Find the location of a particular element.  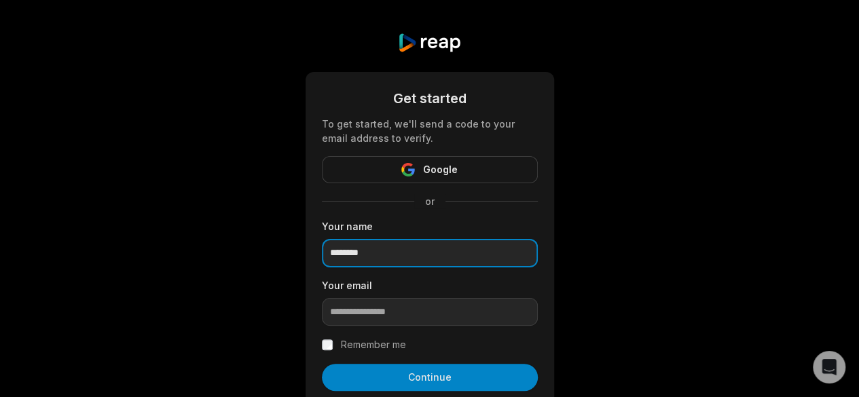

span: or is located at coordinates (430, 201).